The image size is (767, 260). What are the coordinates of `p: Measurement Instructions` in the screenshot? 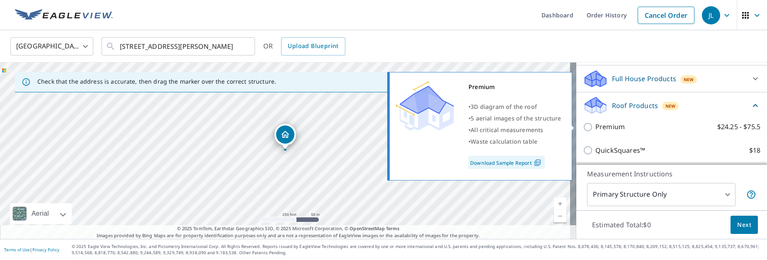 It's located at (672, 174).